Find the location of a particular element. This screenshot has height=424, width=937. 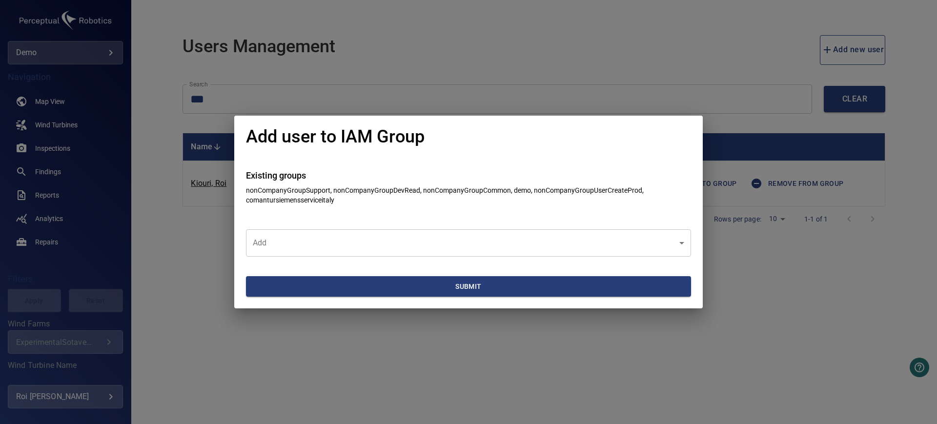

p: nonCompanyGroupSupport, nonCompanyGroupDevRead, nonCompanyGroupCommon, demo, nonCompanyGroupUserC... is located at coordinates (469, 195).